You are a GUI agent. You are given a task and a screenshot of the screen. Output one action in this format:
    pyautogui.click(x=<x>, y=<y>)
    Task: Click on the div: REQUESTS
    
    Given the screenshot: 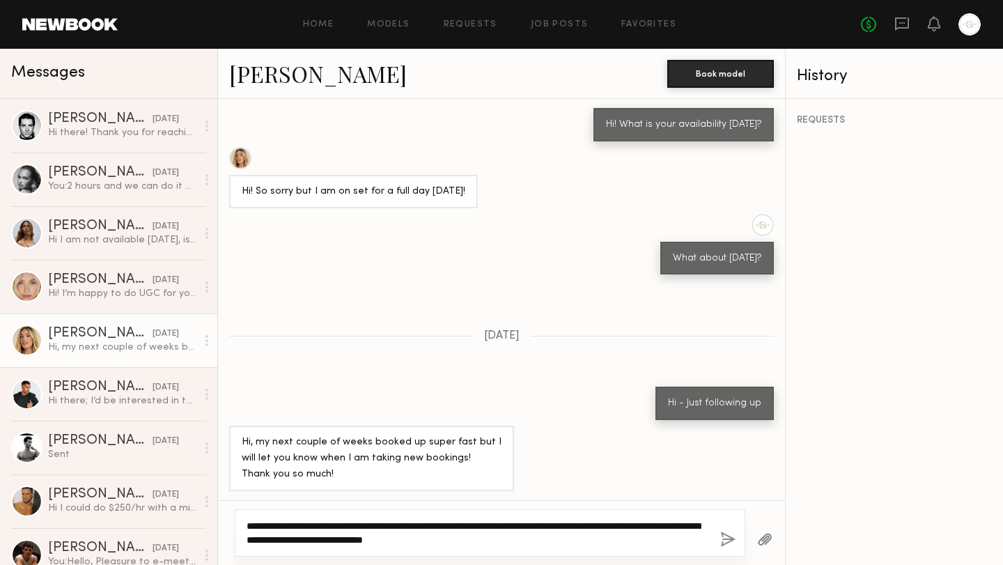 What is the action you would take?
    pyautogui.click(x=894, y=120)
    